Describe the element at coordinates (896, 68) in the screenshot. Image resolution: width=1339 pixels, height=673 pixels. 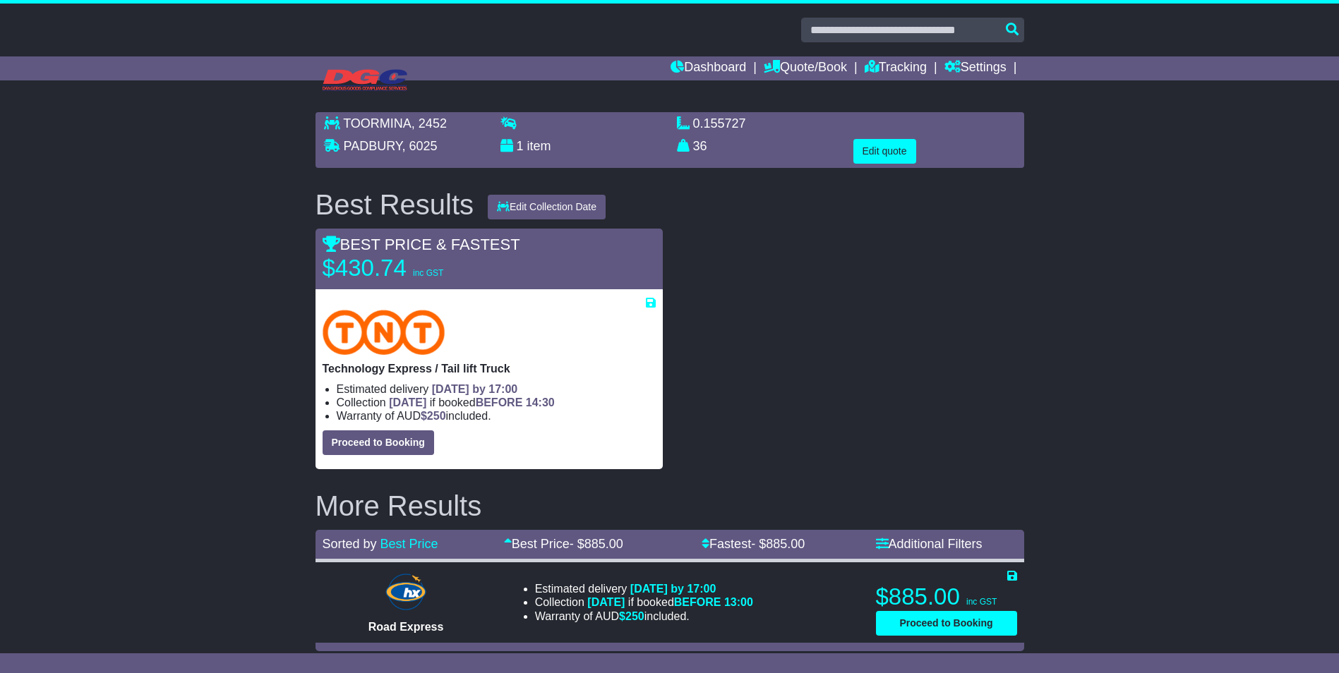
I see `a: Tracking` at that location.